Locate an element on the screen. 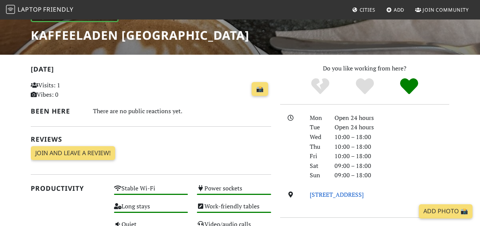 This screenshot has height=226, width=480. span: Join Community is located at coordinates (445, 10).